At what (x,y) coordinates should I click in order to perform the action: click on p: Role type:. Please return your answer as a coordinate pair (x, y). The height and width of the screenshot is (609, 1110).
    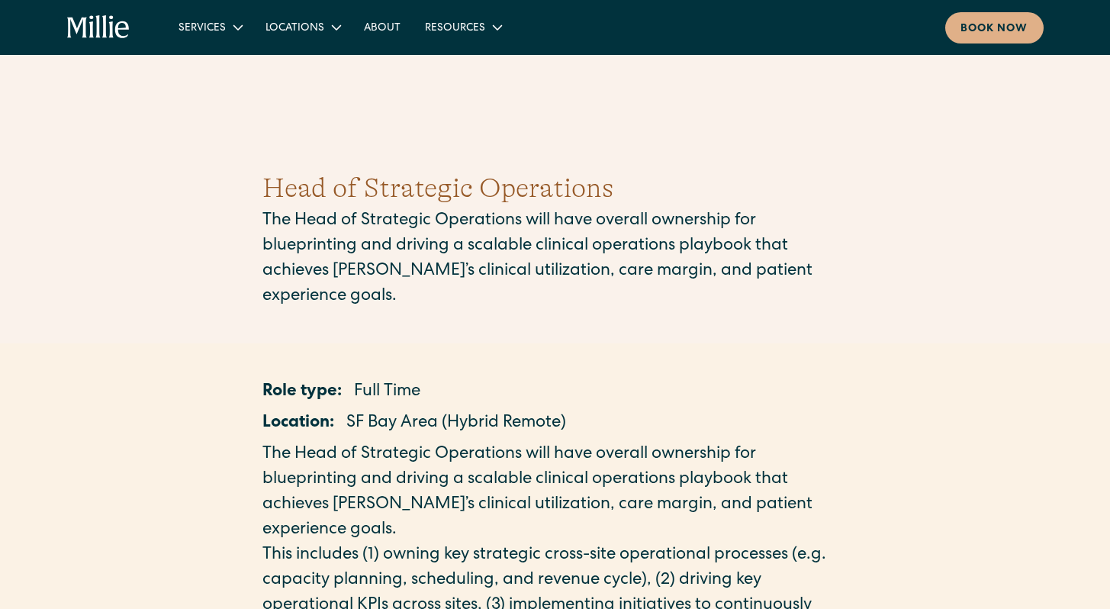
    Looking at the image, I should click on (302, 392).